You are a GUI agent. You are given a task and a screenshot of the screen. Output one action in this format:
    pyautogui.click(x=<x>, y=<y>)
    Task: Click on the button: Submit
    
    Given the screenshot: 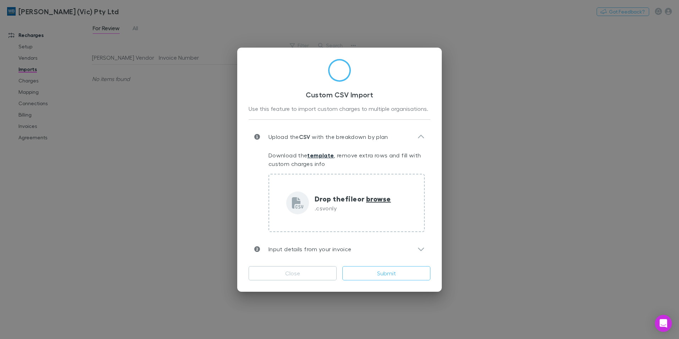 What is the action you would take?
    pyautogui.click(x=387, y=273)
    